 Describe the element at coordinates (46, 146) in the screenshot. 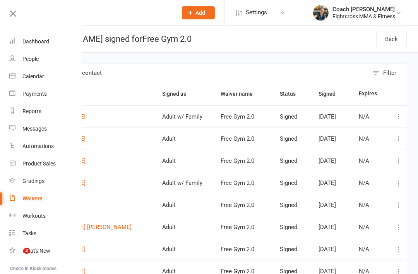

I see `a: Automations` at that location.